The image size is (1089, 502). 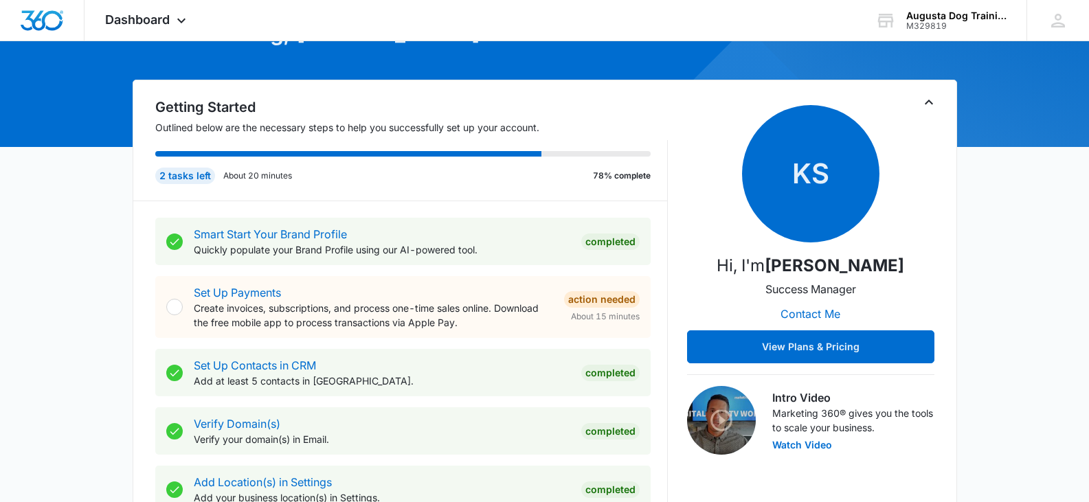 What do you see at coordinates (622, 176) in the screenshot?
I see `p: 78% complete` at bounding box center [622, 176].